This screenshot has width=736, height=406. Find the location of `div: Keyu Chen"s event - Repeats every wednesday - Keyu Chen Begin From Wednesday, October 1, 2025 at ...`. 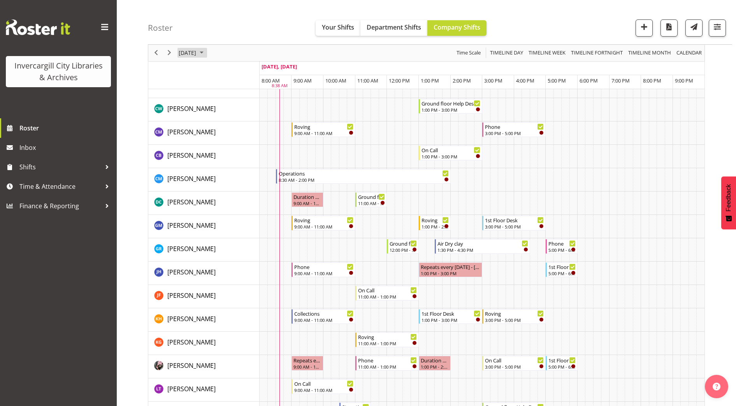

div: Keyu Chen"s event - Repeats every wednesday - Keyu Chen Begin From Wednesday, October 1, 2025 at ... is located at coordinates (308, 363).